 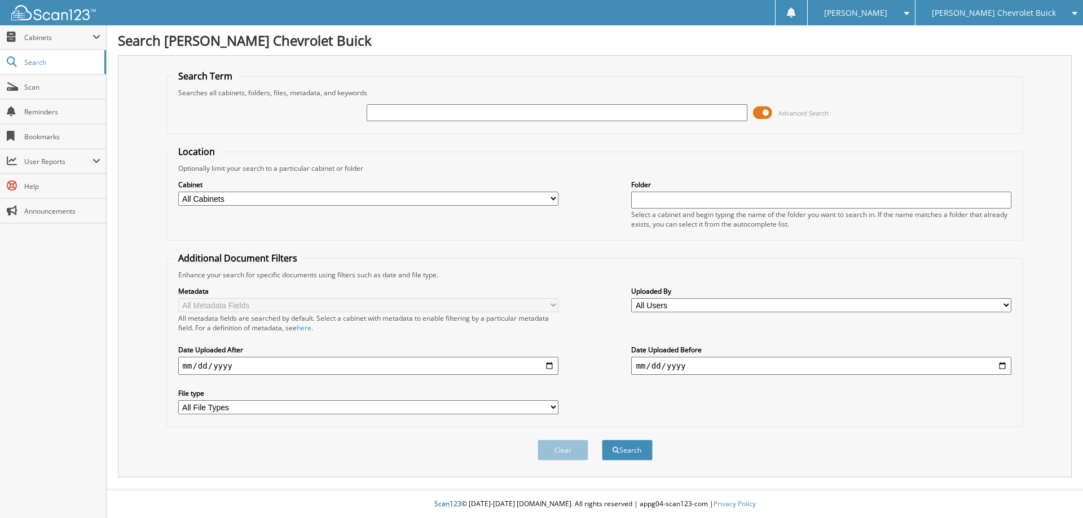 What do you see at coordinates (196, 152) in the screenshot?
I see `legend: Location` at bounding box center [196, 152].